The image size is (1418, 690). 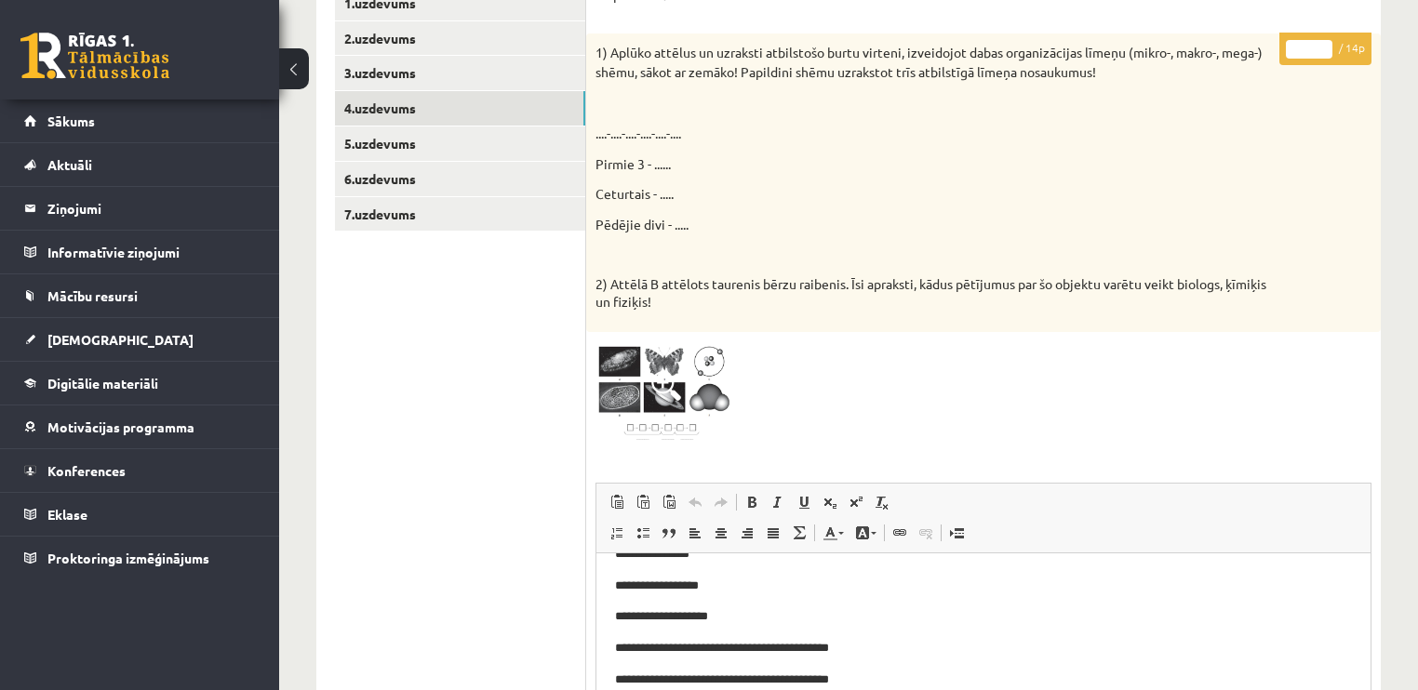 What do you see at coordinates (386, 28) in the screenshot?
I see `body: Bagātinātā teksta redaktors, wiswyg-editor-47433976094080-1760174229-5` at bounding box center [386, 28].